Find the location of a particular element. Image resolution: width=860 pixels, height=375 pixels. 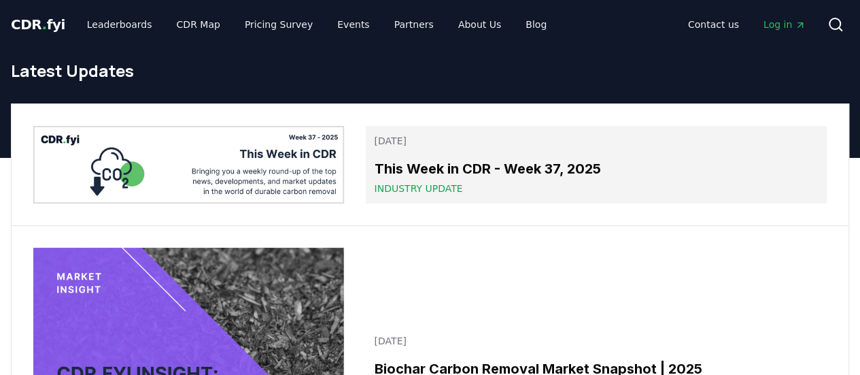

h1: Latest Updates is located at coordinates (430, 71).